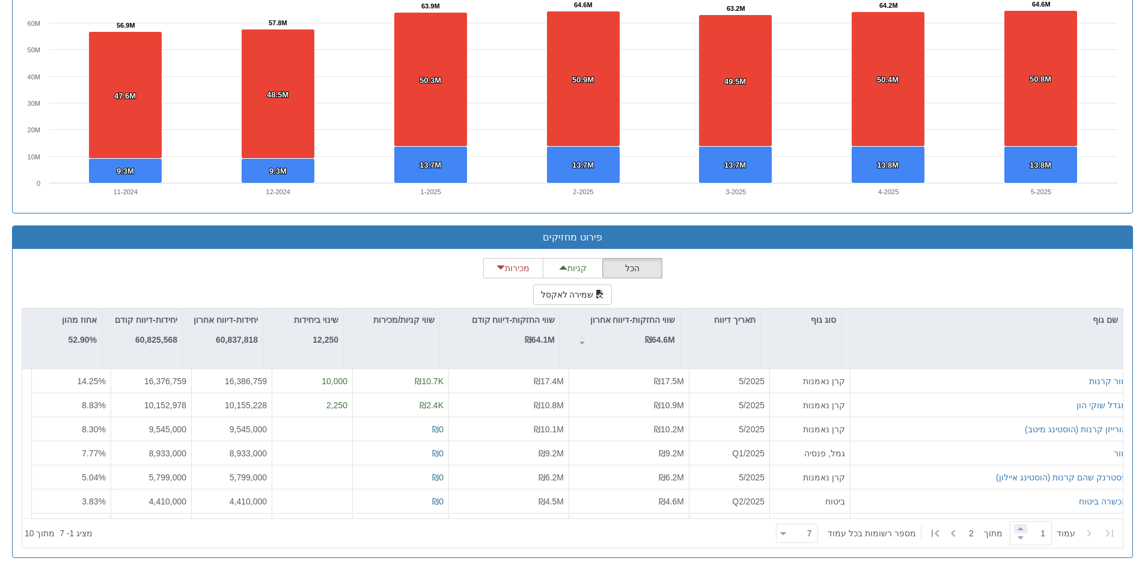 The height and width of the screenshot is (573, 1145). What do you see at coordinates (1101, 405) in the screenshot?
I see `div: מגדל שוקי הון` at bounding box center [1101, 405].